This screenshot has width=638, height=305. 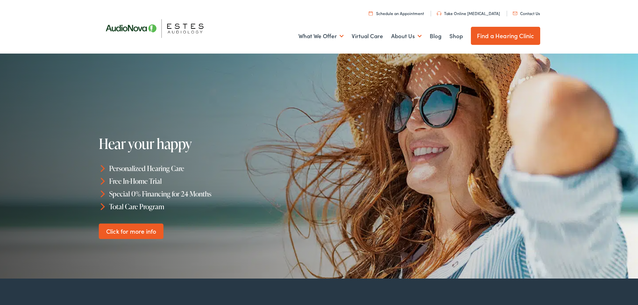 What do you see at coordinates (505, 36) in the screenshot?
I see `a: Find a Hearing Clinic` at bounding box center [505, 36].